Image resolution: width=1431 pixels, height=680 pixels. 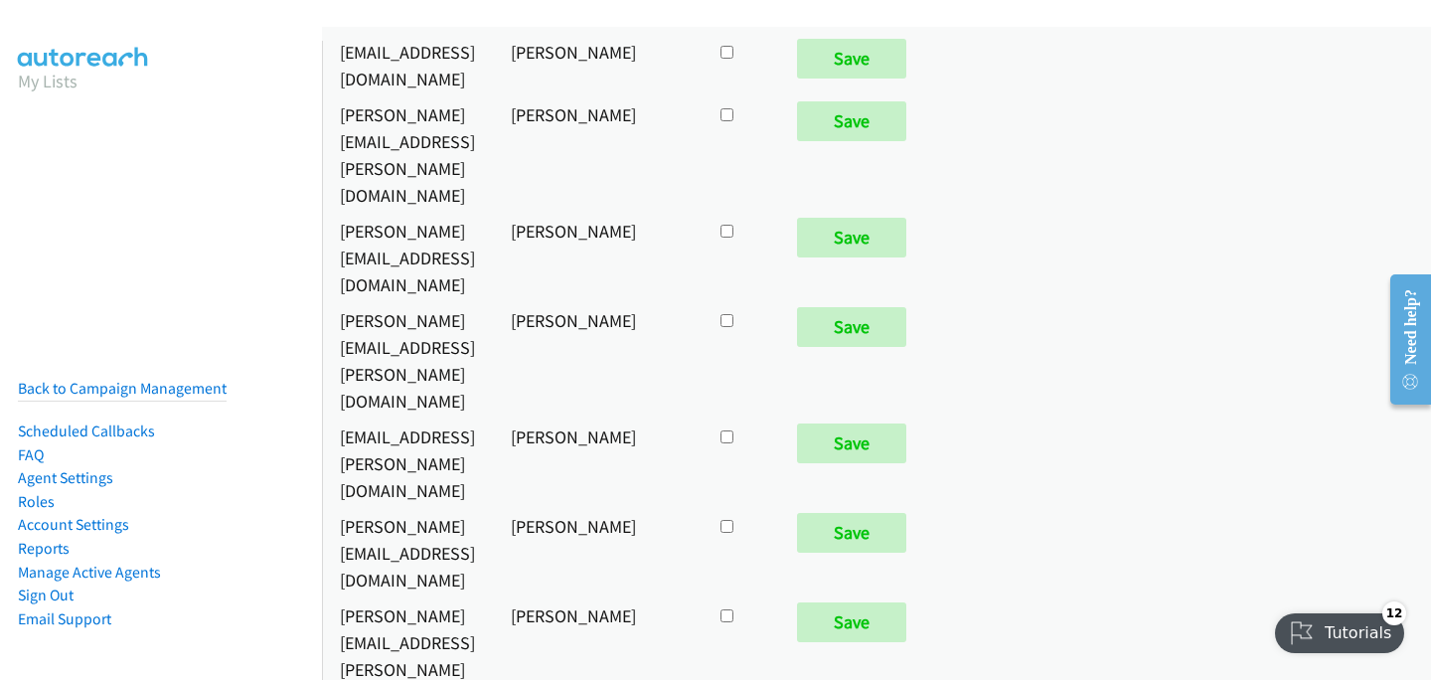 What do you see at coordinates (131, 20) in the screenshot?
I see `upt-list-badge: 12` at bounding box center [131, 20].